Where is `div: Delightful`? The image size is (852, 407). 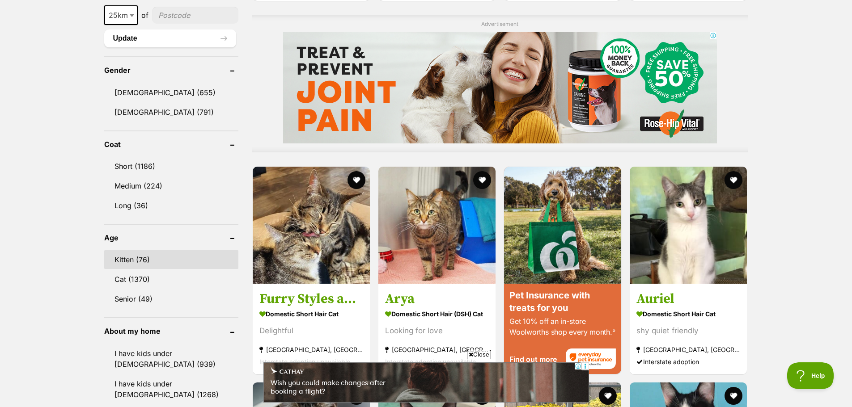 div: Delightful is located at coordinates (311, 330).